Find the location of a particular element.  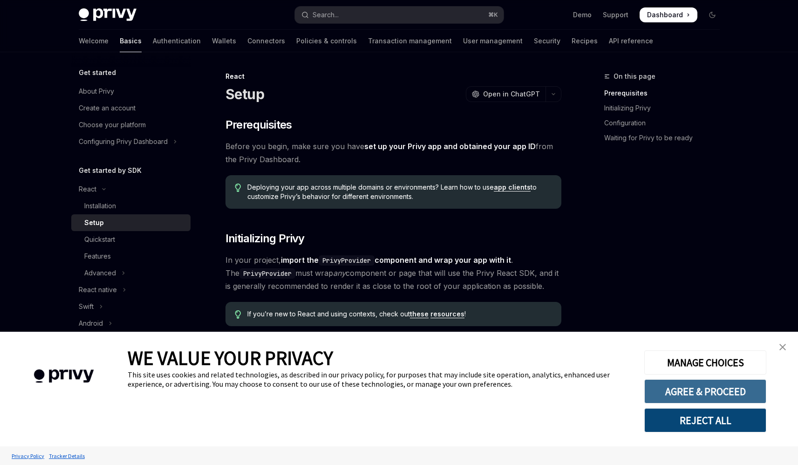

button: Toggle React native section is located at coordinates (131, 290).